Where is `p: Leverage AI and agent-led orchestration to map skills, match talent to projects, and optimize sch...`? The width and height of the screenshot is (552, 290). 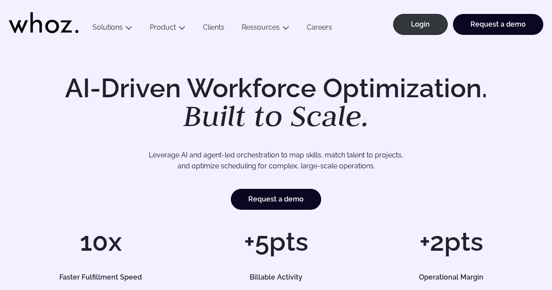
p: Leverage AI and agent-led orchestration to map skills, match talent to projects, and optimize sch... is located at coordinates (276, 161).